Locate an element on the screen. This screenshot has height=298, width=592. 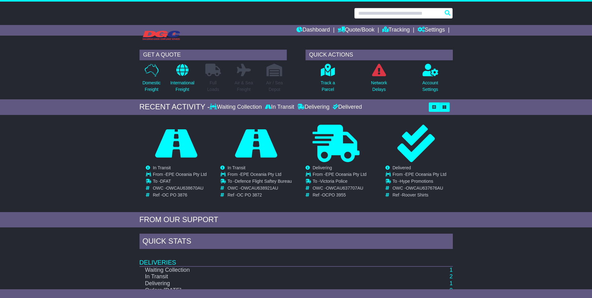
p: Full Loads is located at coordinates (213, 86).